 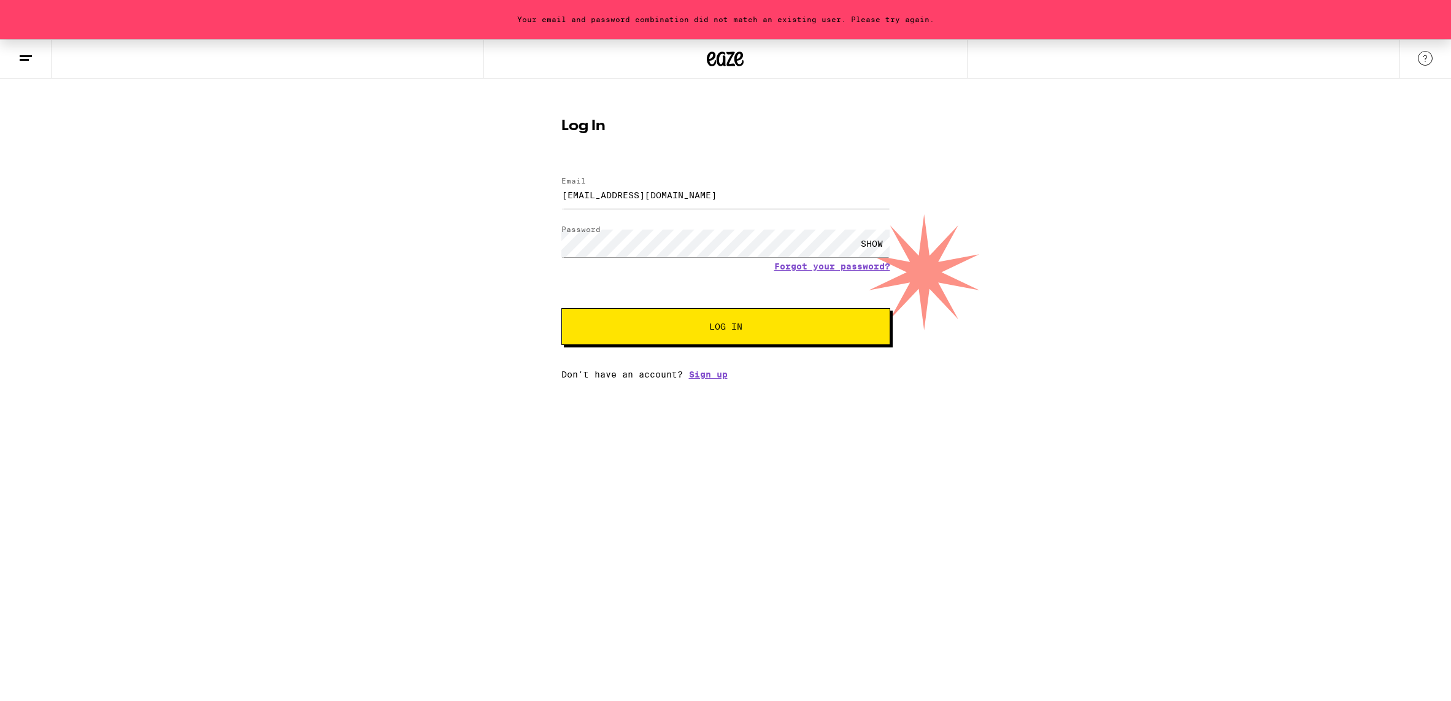 I want to click on span: Hi. Need any help?, so click(x=48, y=13).